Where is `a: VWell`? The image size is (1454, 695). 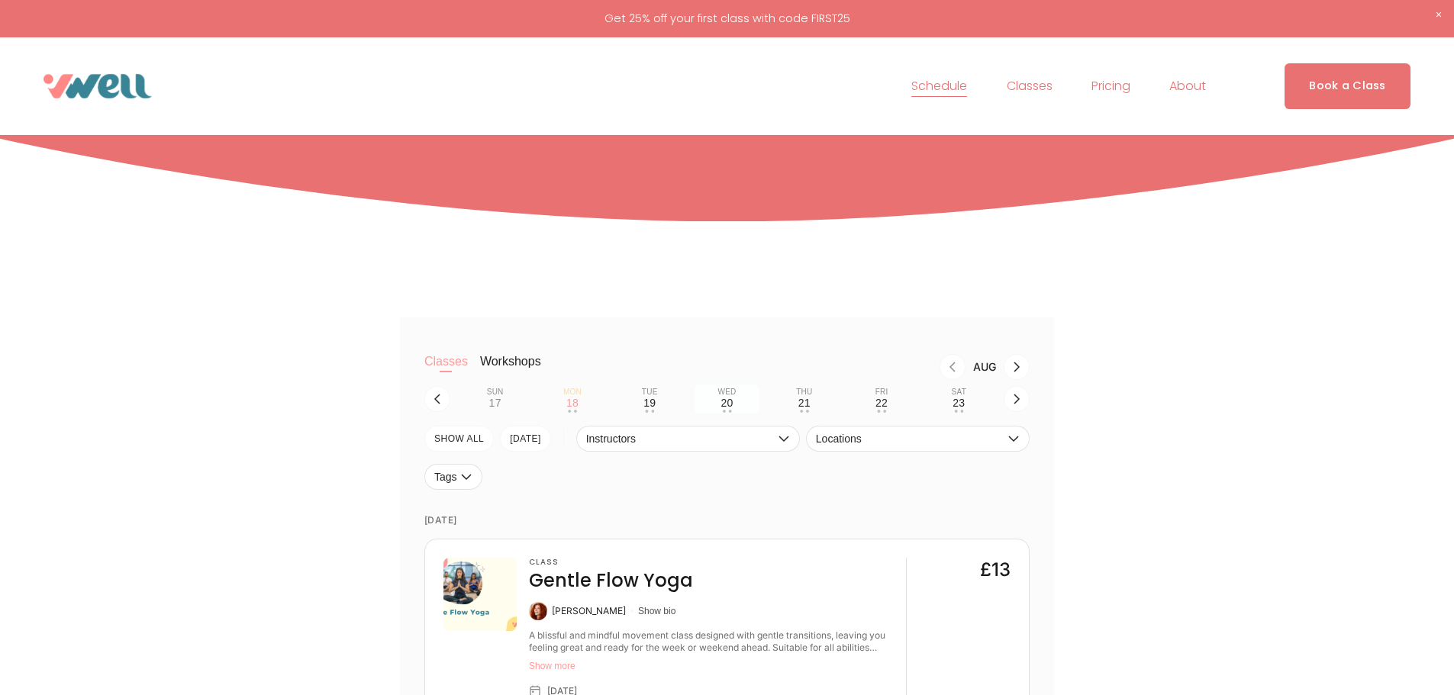
a: VWell is located at coordinates (98, 86).